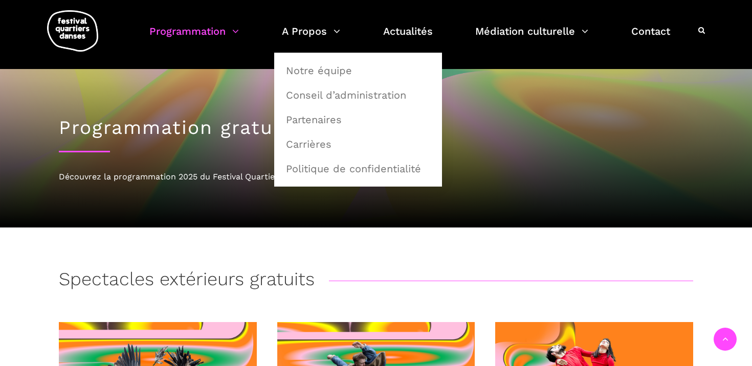  What do you see at coordinates (532, 37) in the screenshot?
I see `a: Médiation culturelle` at bounding box center [532, 37].